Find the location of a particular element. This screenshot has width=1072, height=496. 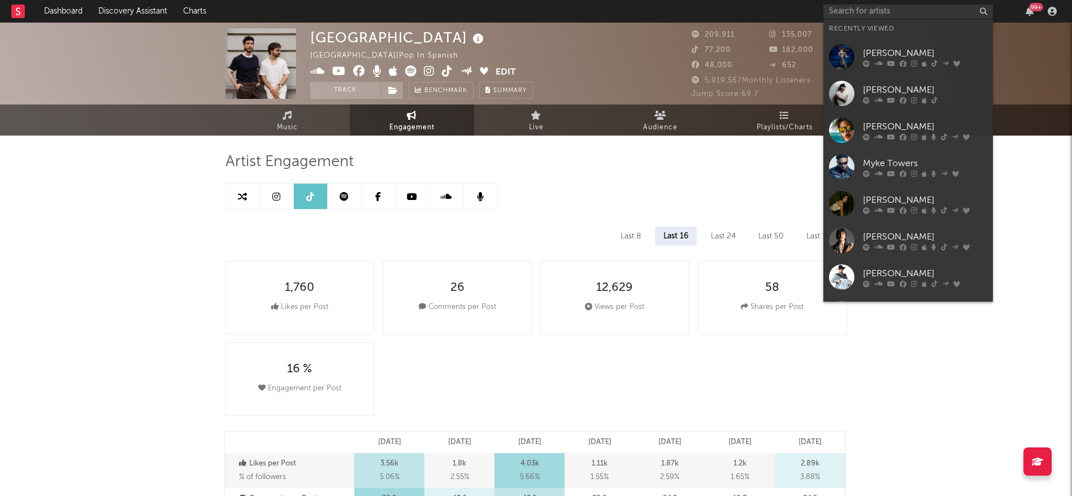

span: 1.55 % is located at coordinates (599, 477).